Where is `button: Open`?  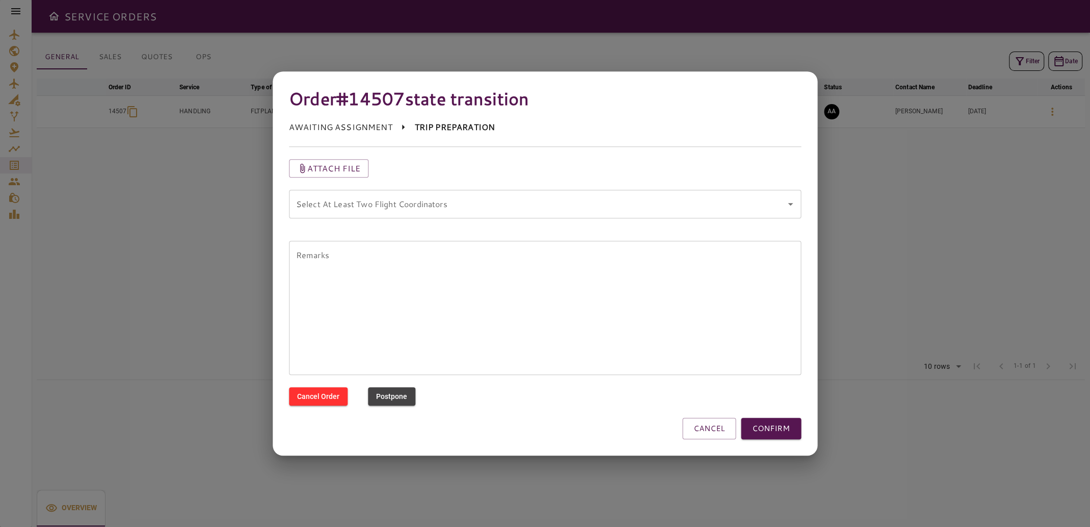
button: Open is located at coordinates (791, 204).